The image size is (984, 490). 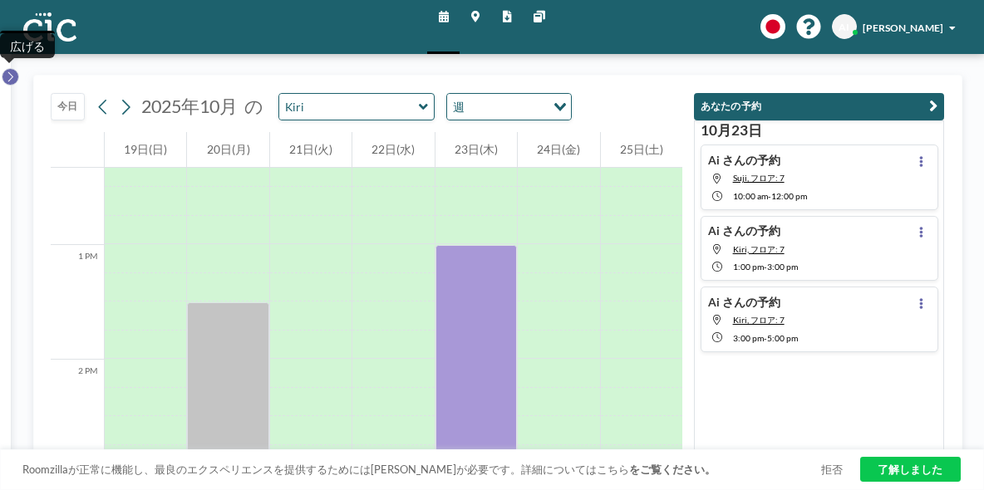 What do you see at coordinates (476, 150) in the screenshot?
I see `div: 23日(木)` at bounding box center [476, 150].